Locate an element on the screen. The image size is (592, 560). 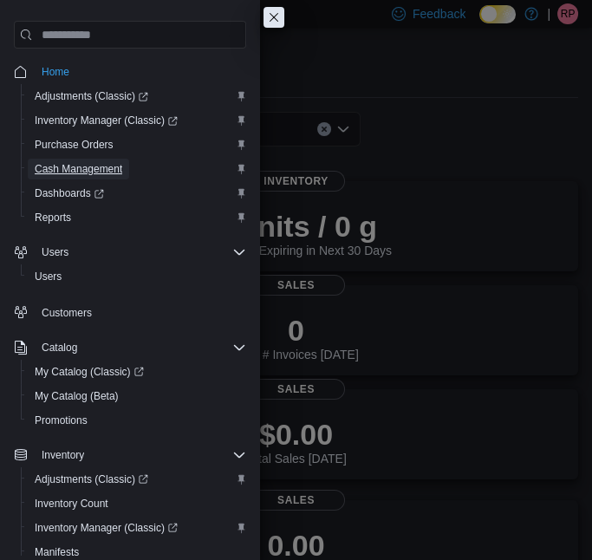
button: Customers is located at coordinates (130, 311).